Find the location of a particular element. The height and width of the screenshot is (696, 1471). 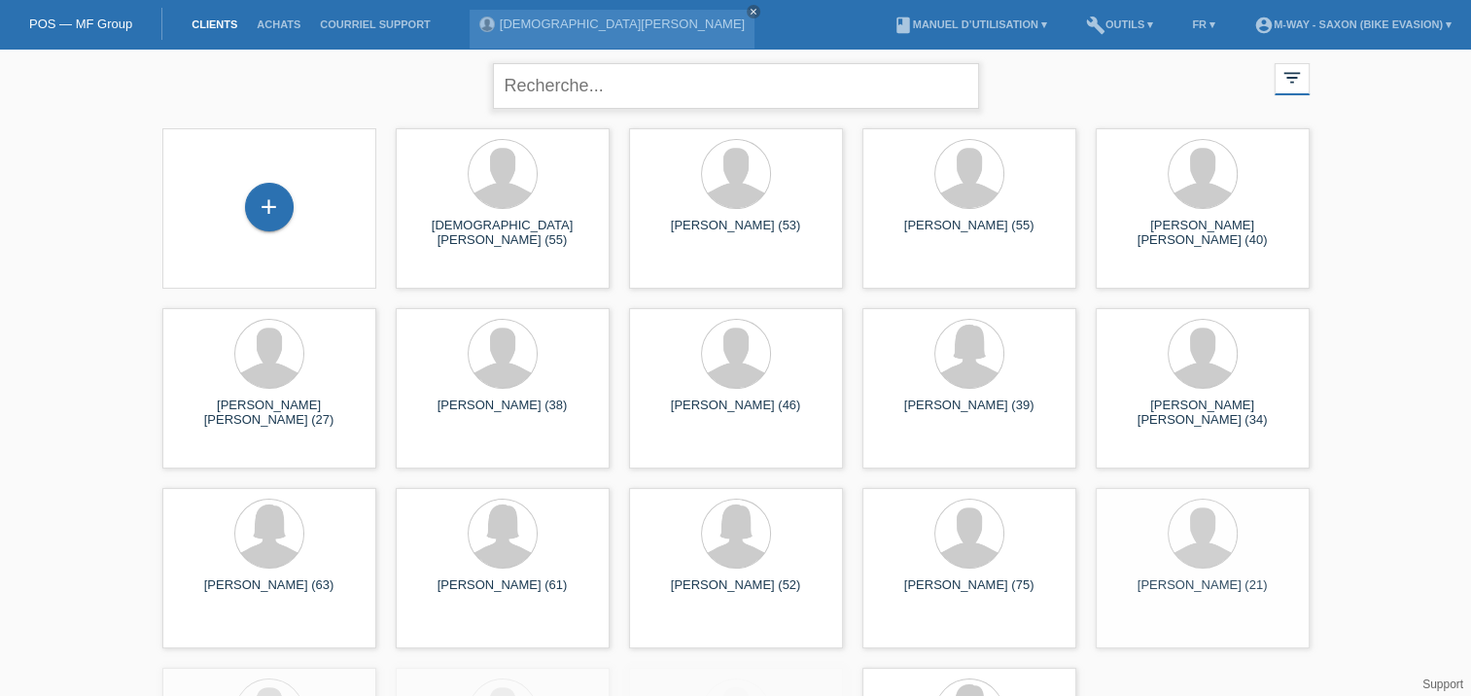

a: bookManuel d’utilisation ▾ is located at coordinates (970, 24).